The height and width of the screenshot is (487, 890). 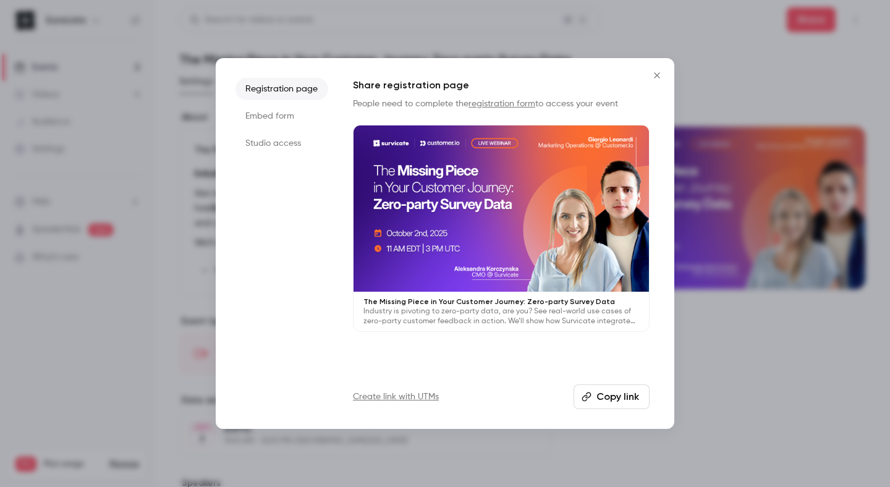 What do you see at coordinates (501, 104) in the screenshot?
I see `p: People need to complete the to access your event` at bounding box center [501, 104].